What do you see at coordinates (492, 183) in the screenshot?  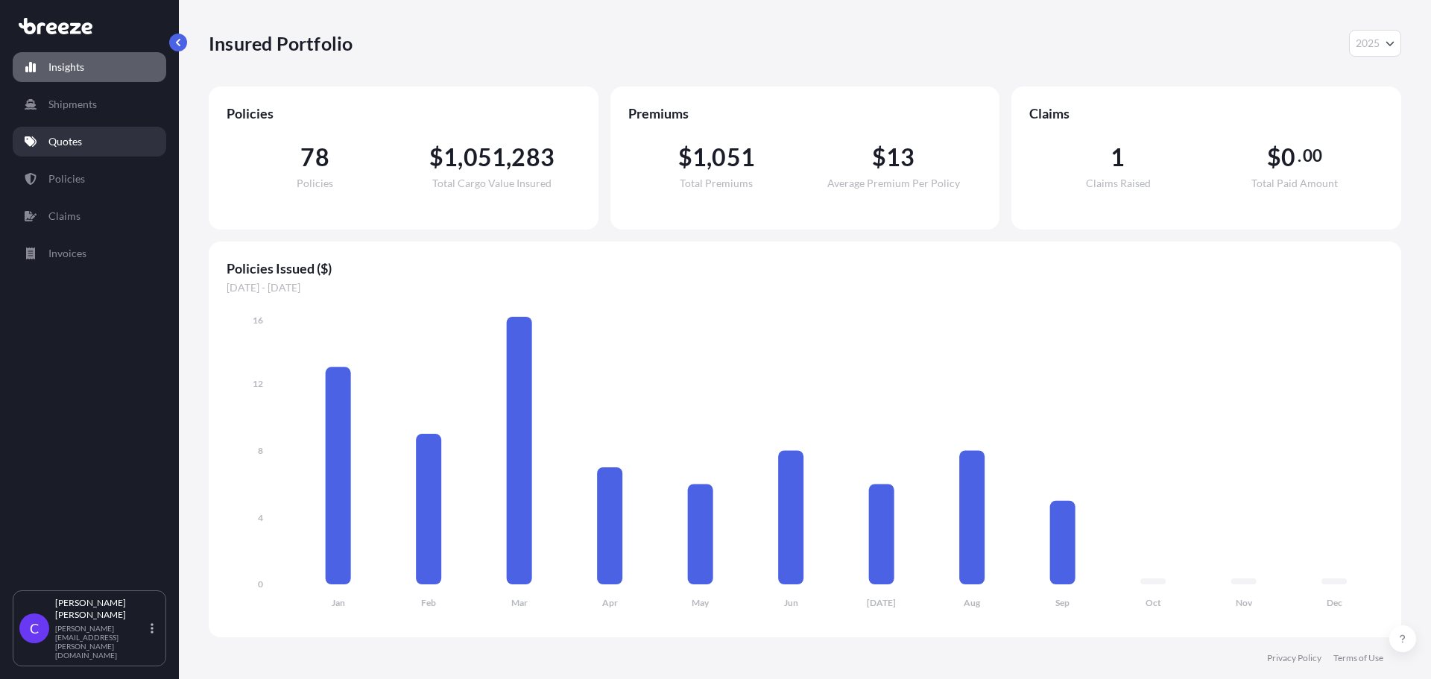 I see `span: Total Cargo Value Insured` at bounding box center [492, 183].